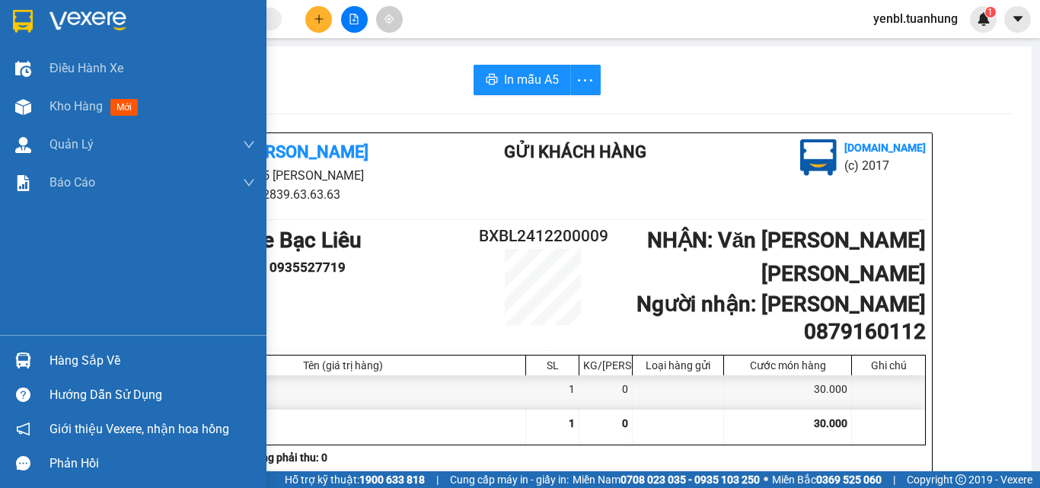 This screenshot has width=1040, height=488. Describe the element at coordinates (1017, 19) in the screenshot. I see `button: caret-down` at that location.